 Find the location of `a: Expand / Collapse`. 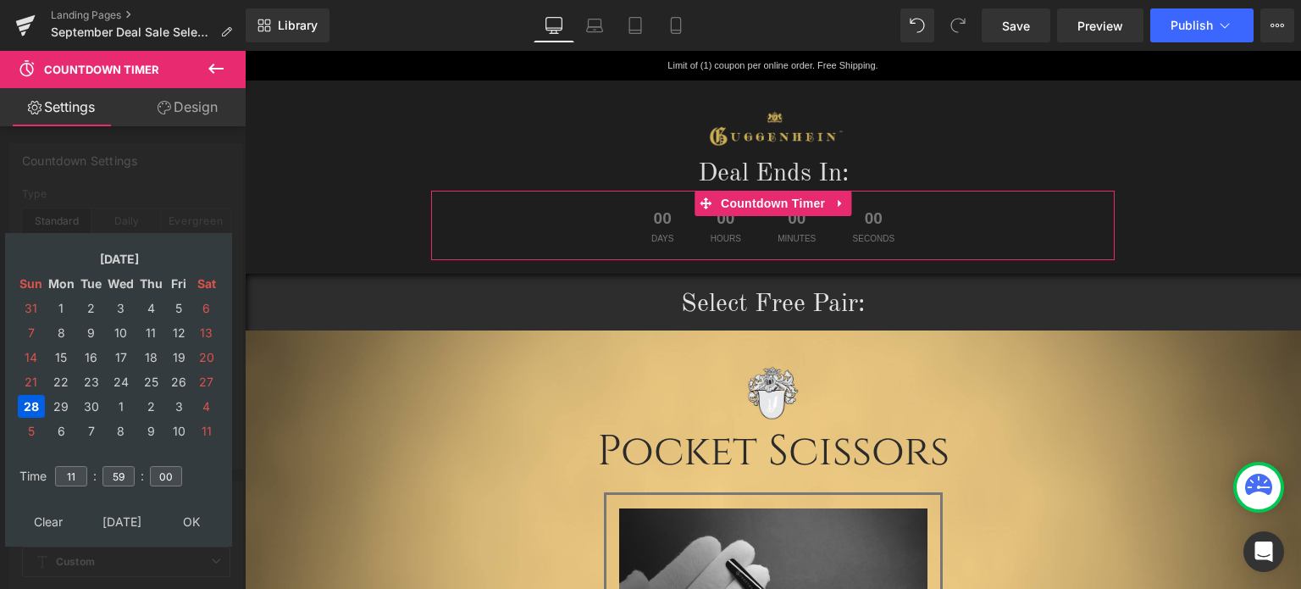

a: Expand / Collapse is located at coordinates (596, 152).